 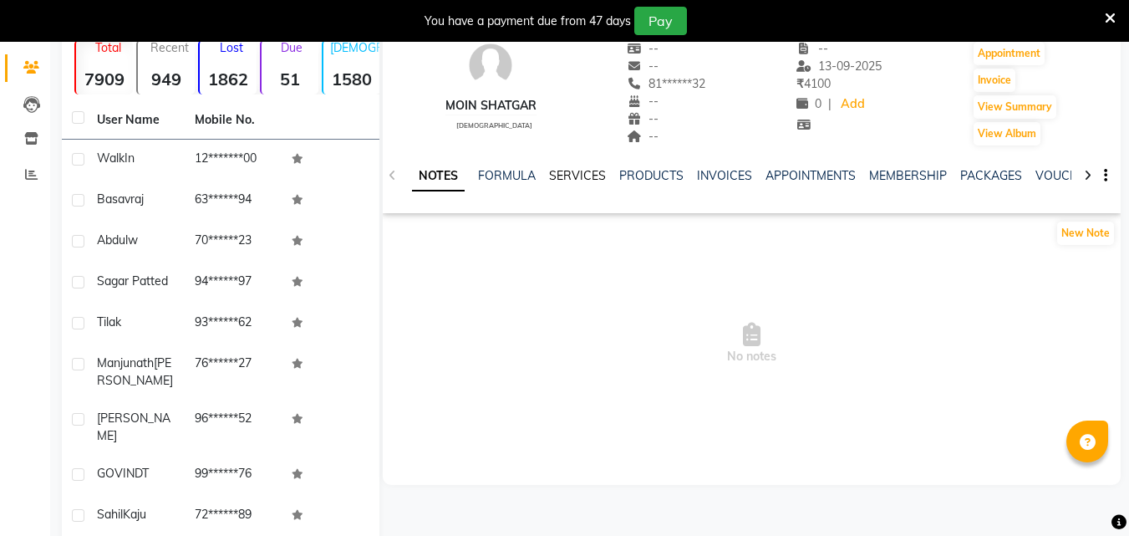 I want to click on div: Moin shatgar, so click(x=491, y=105).